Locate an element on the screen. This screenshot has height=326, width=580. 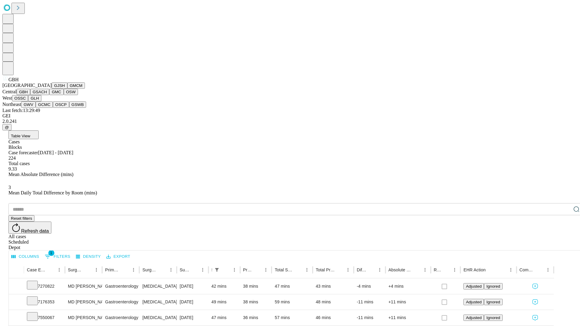
span: Mean Absolute Difference (mins) is located at coordinates (41, 174).